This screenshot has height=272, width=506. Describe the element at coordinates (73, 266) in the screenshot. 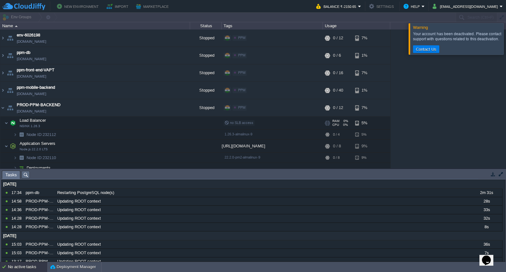

I see `button: Deployment Manager` at that location.